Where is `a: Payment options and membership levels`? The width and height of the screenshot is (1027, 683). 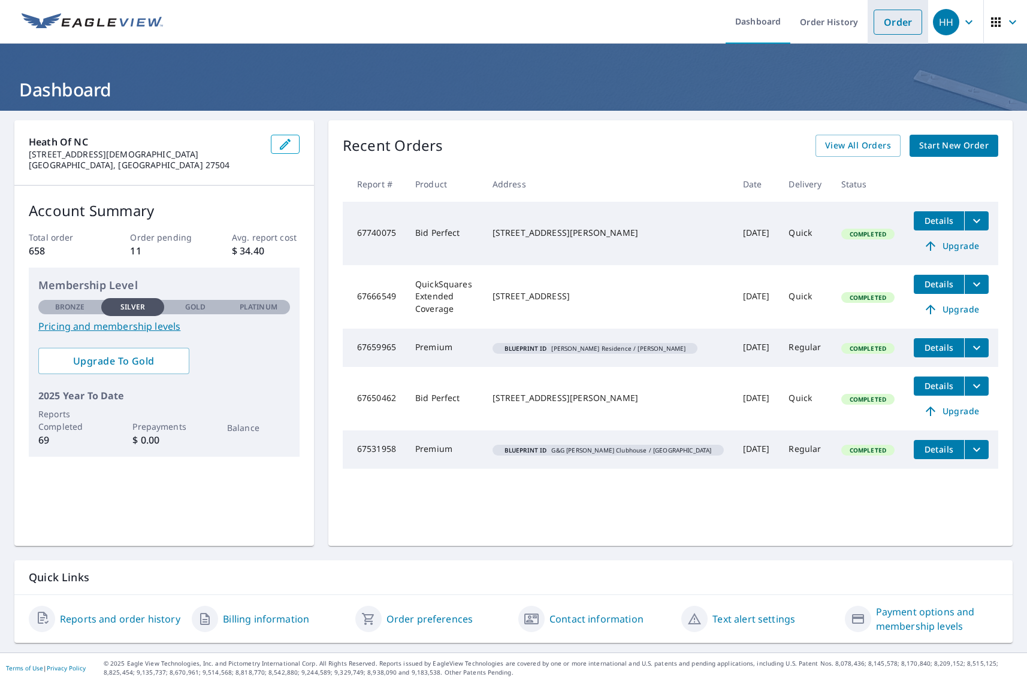 a: Payment options and membership levels is located at coordinates (937, 619).